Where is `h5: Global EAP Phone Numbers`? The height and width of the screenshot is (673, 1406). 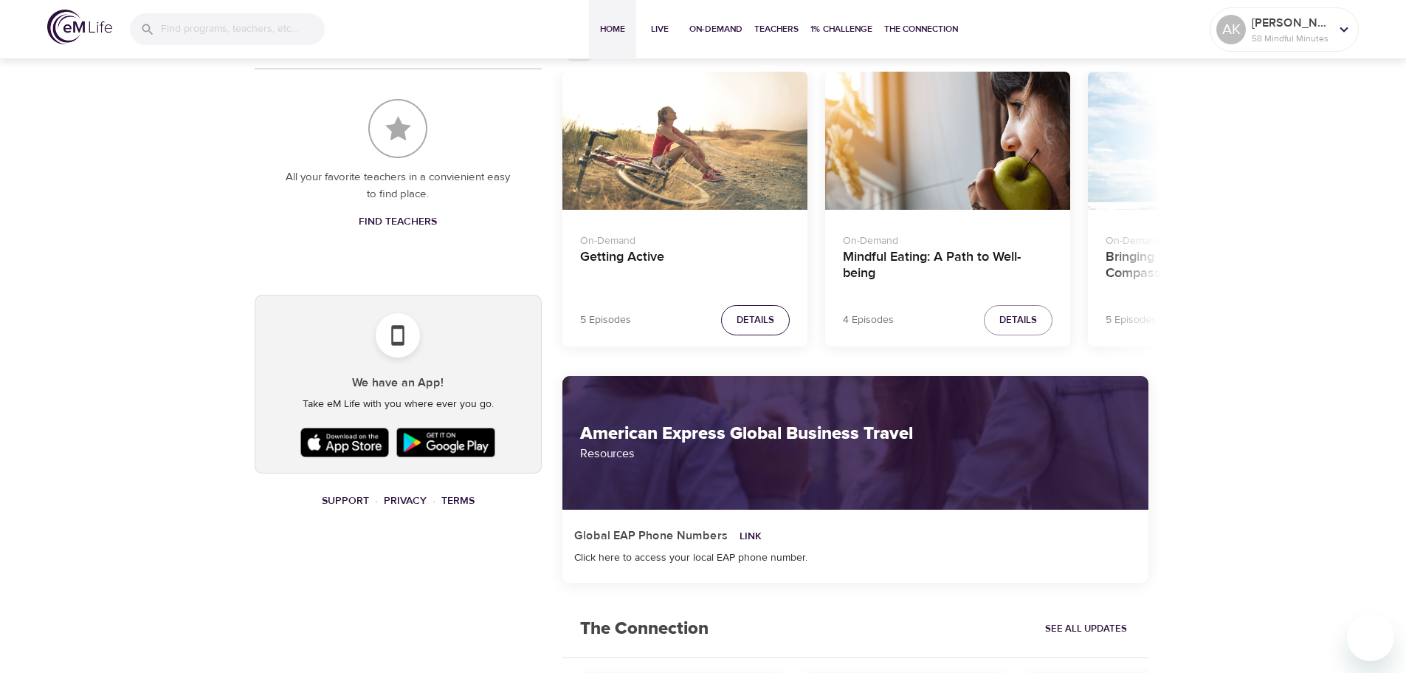 h5: Global EAP Phone Numbers is located at coordinates (651, 535).